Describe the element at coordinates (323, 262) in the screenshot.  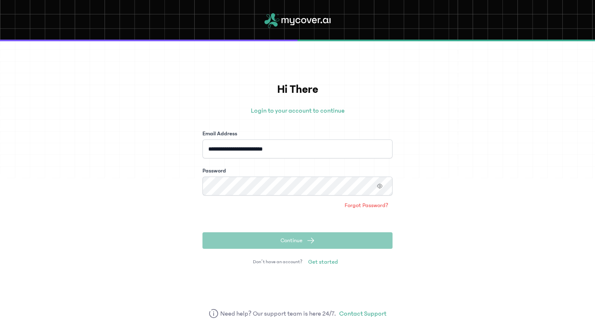
I see `span: Get started` at that location.